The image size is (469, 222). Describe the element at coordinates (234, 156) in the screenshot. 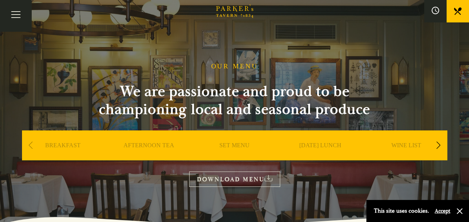

I see `a: SET MENU` at that location.